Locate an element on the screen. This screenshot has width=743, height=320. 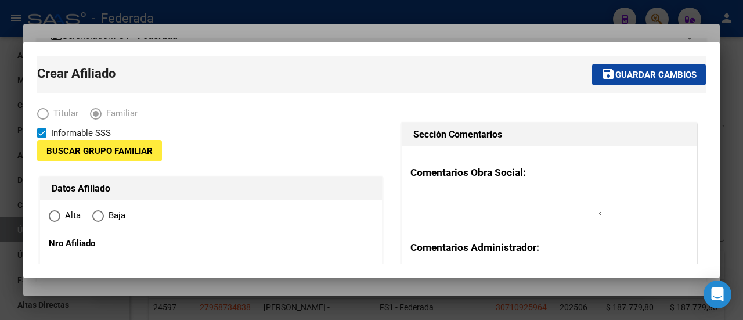
span: Informable SSS is located at coordinates (81, 133).